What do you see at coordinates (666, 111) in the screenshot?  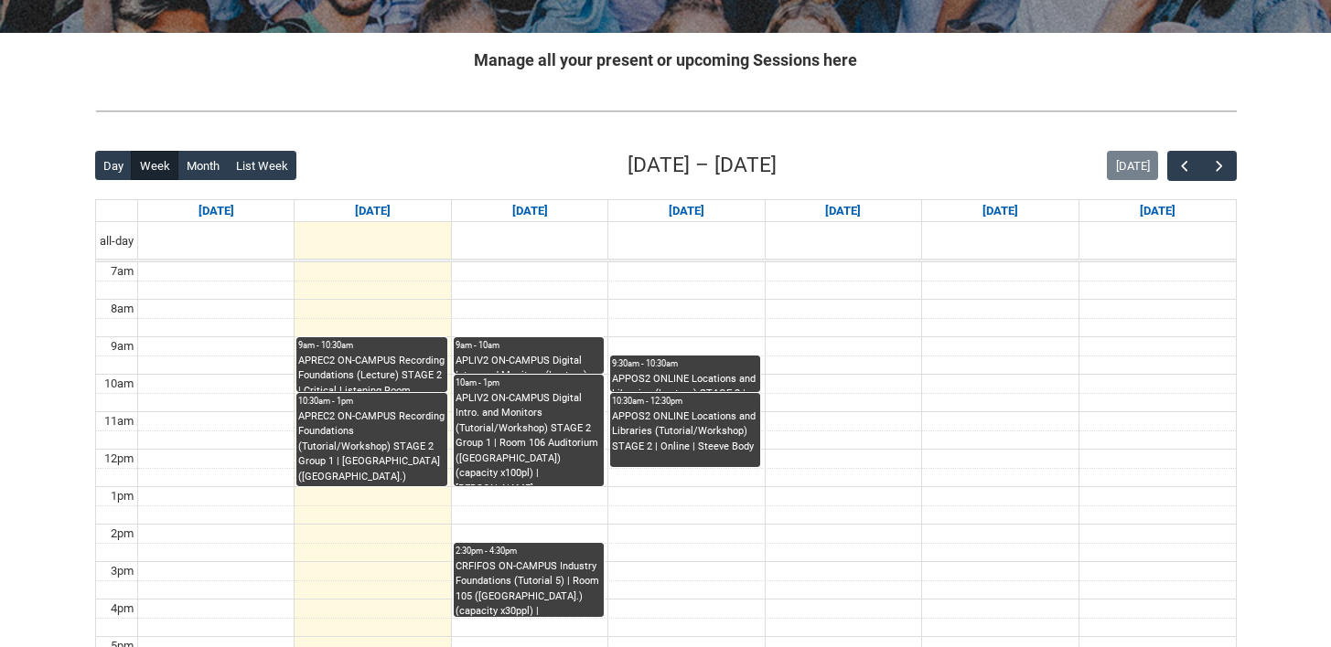 I see `img: REDU_GREY_LINE` at bounding box center [666, 111].